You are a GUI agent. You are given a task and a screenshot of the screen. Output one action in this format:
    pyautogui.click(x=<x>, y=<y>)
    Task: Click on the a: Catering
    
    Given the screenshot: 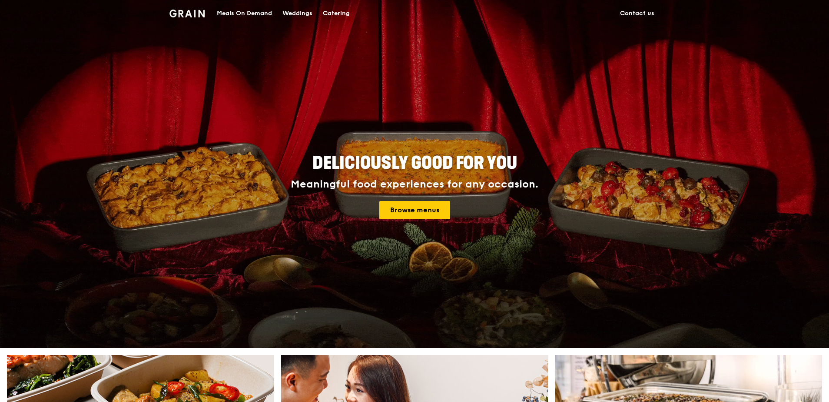 What is the action you would take?
    pyautogui.click(x=336, y=13)
    